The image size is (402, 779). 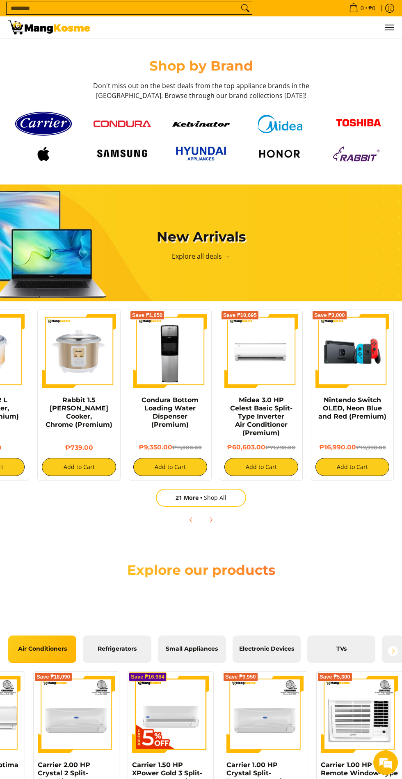 I want to click on a: Small Appliances, so click(x=192, y=649).